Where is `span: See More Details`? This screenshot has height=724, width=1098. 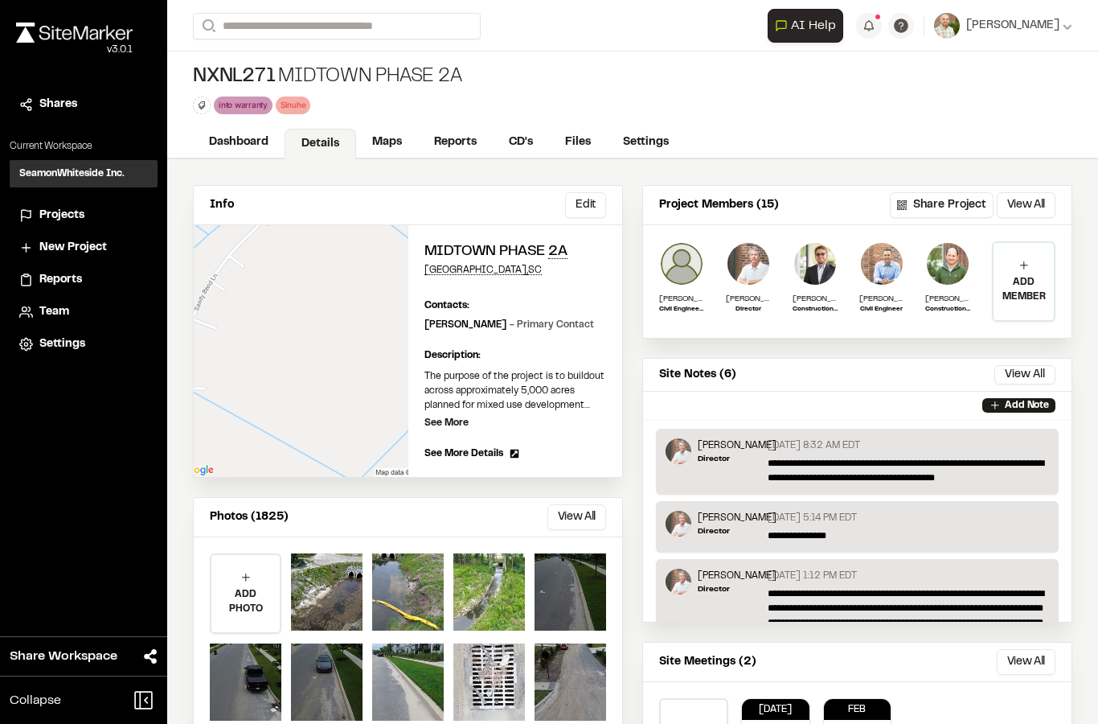
span: See More Details is located at coordinates (464, 453).